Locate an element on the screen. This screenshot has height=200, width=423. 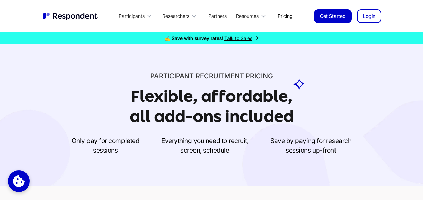
a: Get Started is located at coordinates (333, 16).